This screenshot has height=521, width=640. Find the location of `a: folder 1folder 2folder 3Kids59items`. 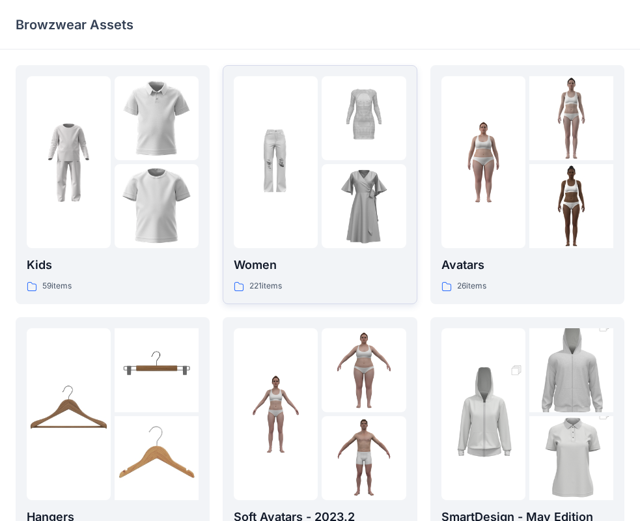

a: folder 1folder 2folder 3Kids59items is located at coordinates (113, 184).